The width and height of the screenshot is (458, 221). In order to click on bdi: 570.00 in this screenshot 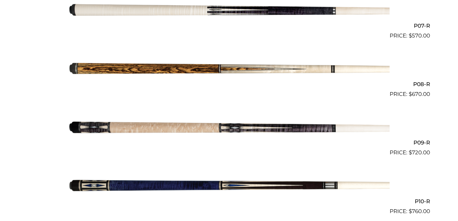, I will do `click(419, 36)`.